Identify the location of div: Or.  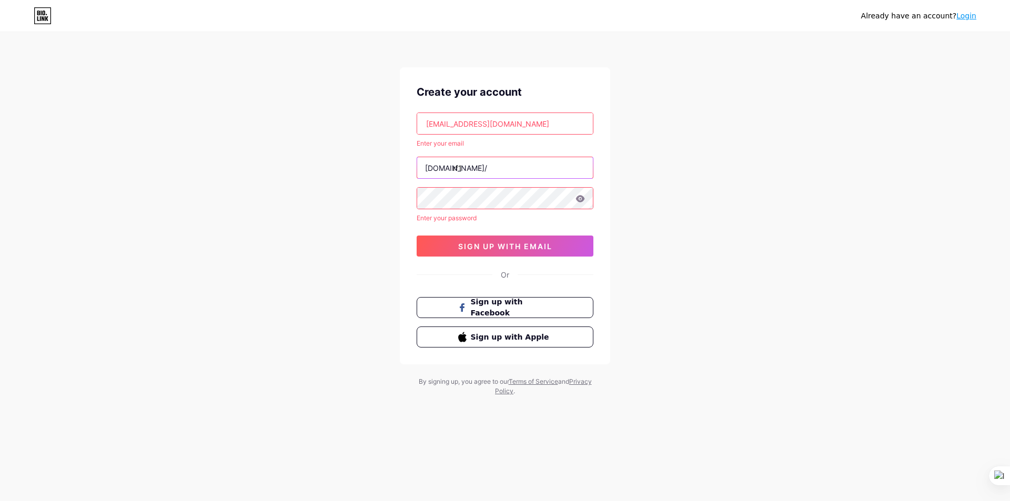
(505, 275).